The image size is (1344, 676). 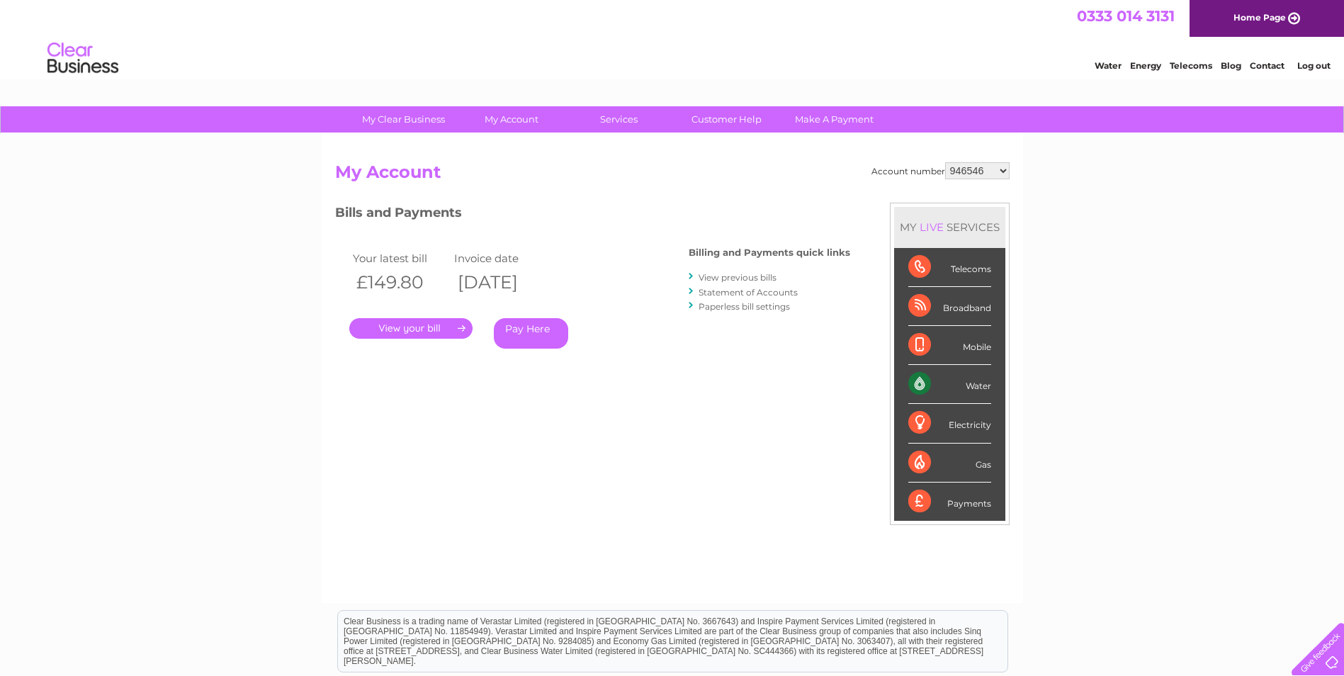 I want to click on a: Log out, so click(x=1314, y=65).